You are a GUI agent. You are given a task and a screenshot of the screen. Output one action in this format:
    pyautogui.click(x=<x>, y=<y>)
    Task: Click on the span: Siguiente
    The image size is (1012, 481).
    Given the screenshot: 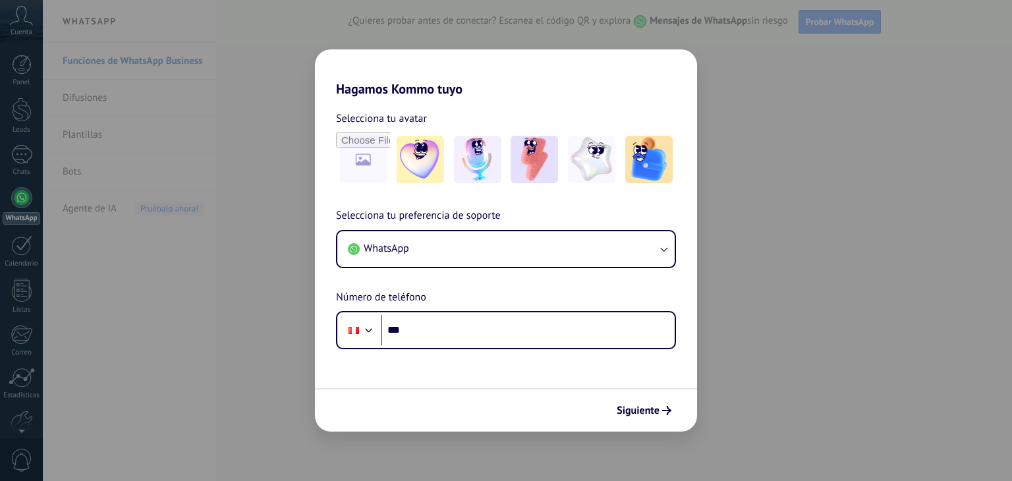 What is the action you would take?
    pyautogui.click(x=638, y=411)
    